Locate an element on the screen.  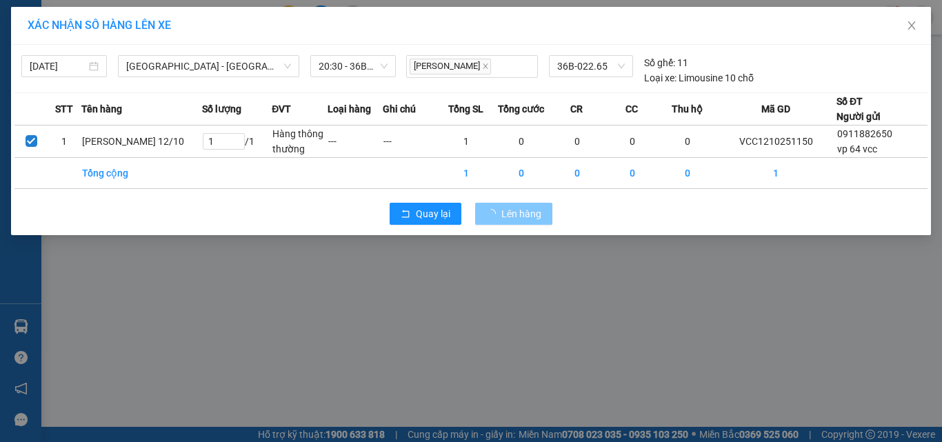
span: Tổng cước is located at coordinates (521, 109).